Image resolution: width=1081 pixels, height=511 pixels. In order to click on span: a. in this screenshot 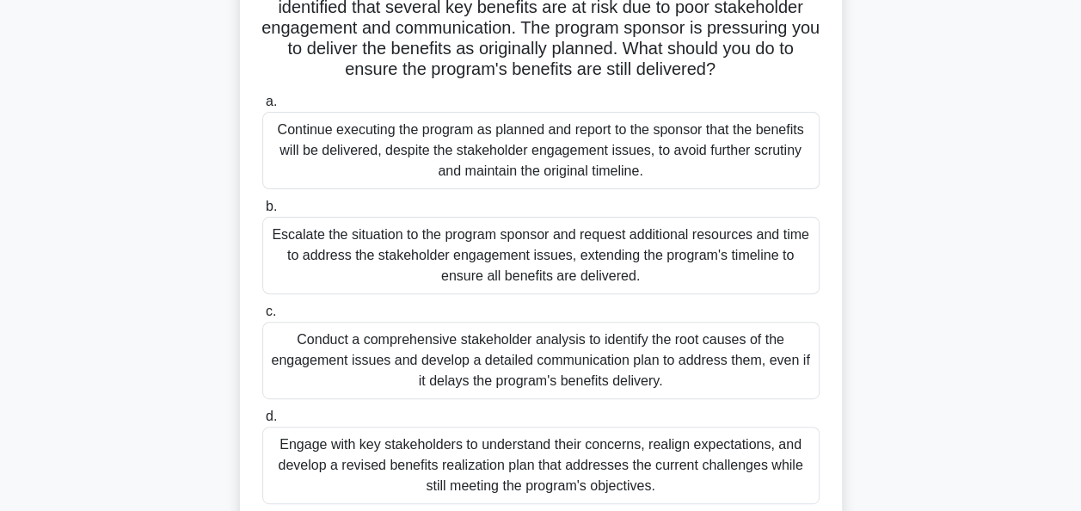, I will do `click(271, 101)`.